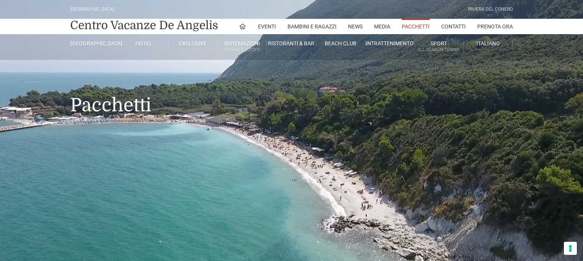 This screenshot has height=261, width=583. Describe the element at coordinates (291, 43) in the screenshot. I see `a: Ristoranti & Bar` at that location.